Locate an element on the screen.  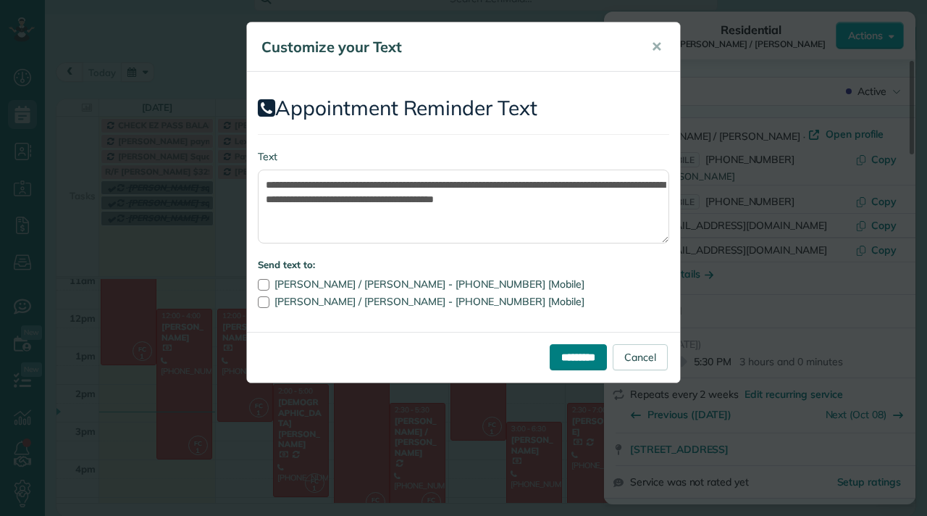
a: Cancel is located at coordinates (641, 357).